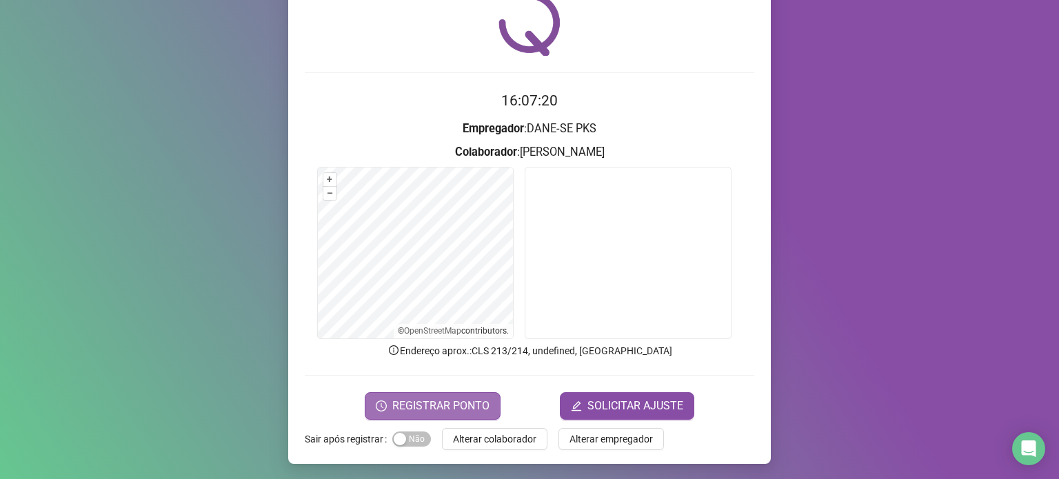 This screenshot has height=479, width=1059. I want to click on button: REGISTRAR PONTO, so click(432, 406).